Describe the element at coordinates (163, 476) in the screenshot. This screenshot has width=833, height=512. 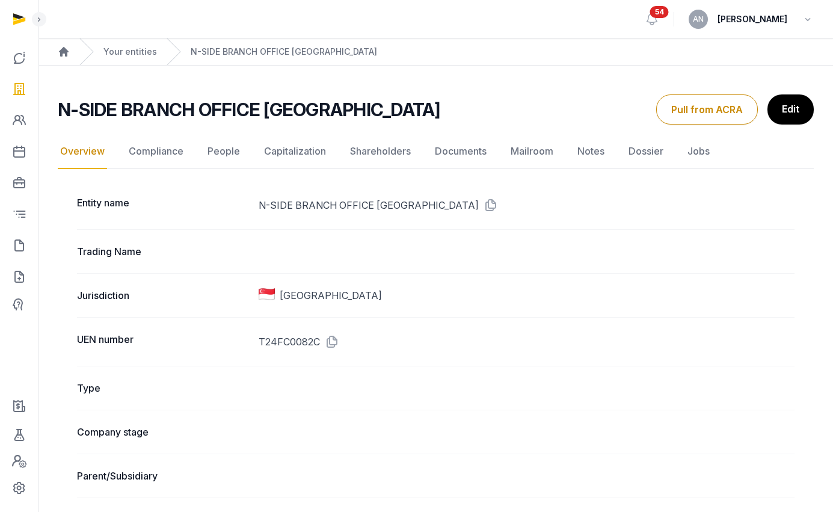
I see `dt: Parent/Subsidiary` at that location.